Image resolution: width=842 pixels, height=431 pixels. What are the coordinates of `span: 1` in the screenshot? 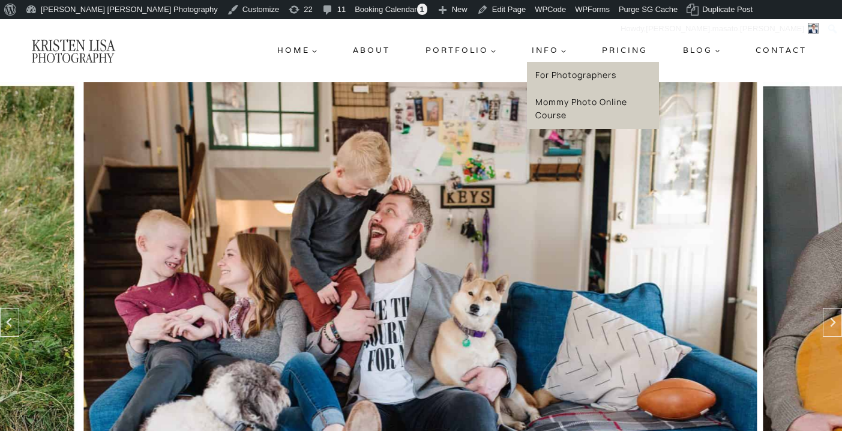 It's located at (422, 9).